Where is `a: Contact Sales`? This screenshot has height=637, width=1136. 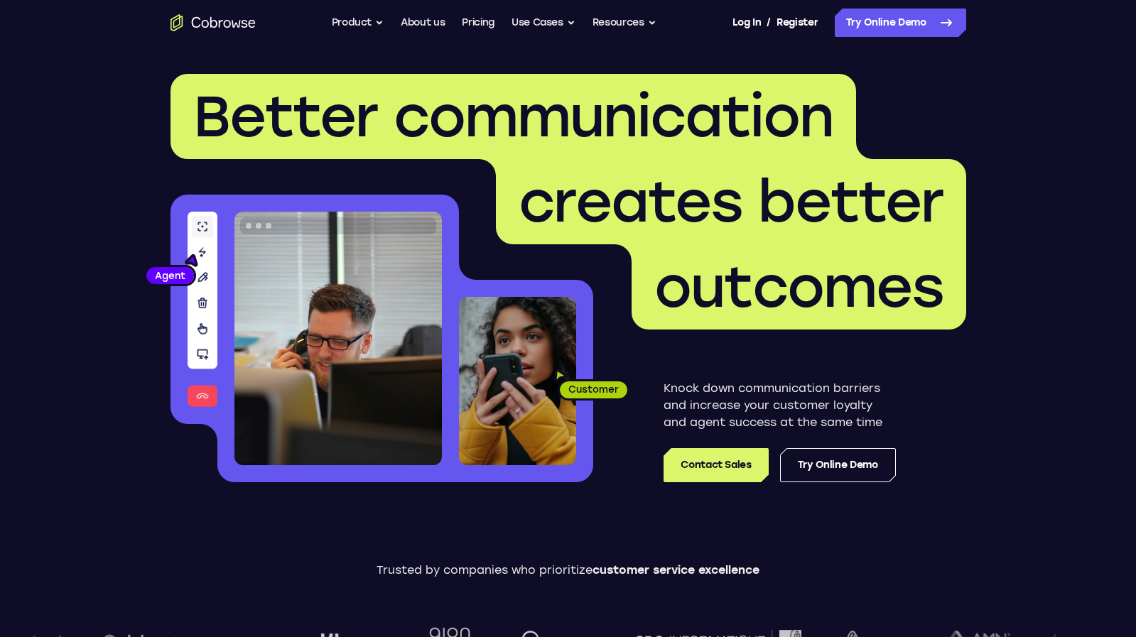 a: Contact Sales is located at coordinates (715, 465).